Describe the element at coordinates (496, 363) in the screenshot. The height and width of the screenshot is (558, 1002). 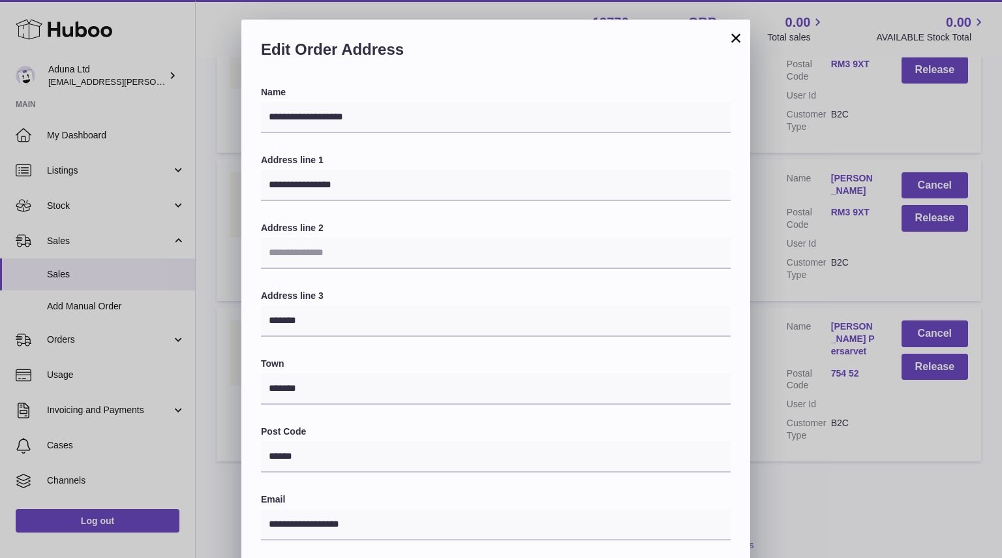
I see `label: Town` at that location.